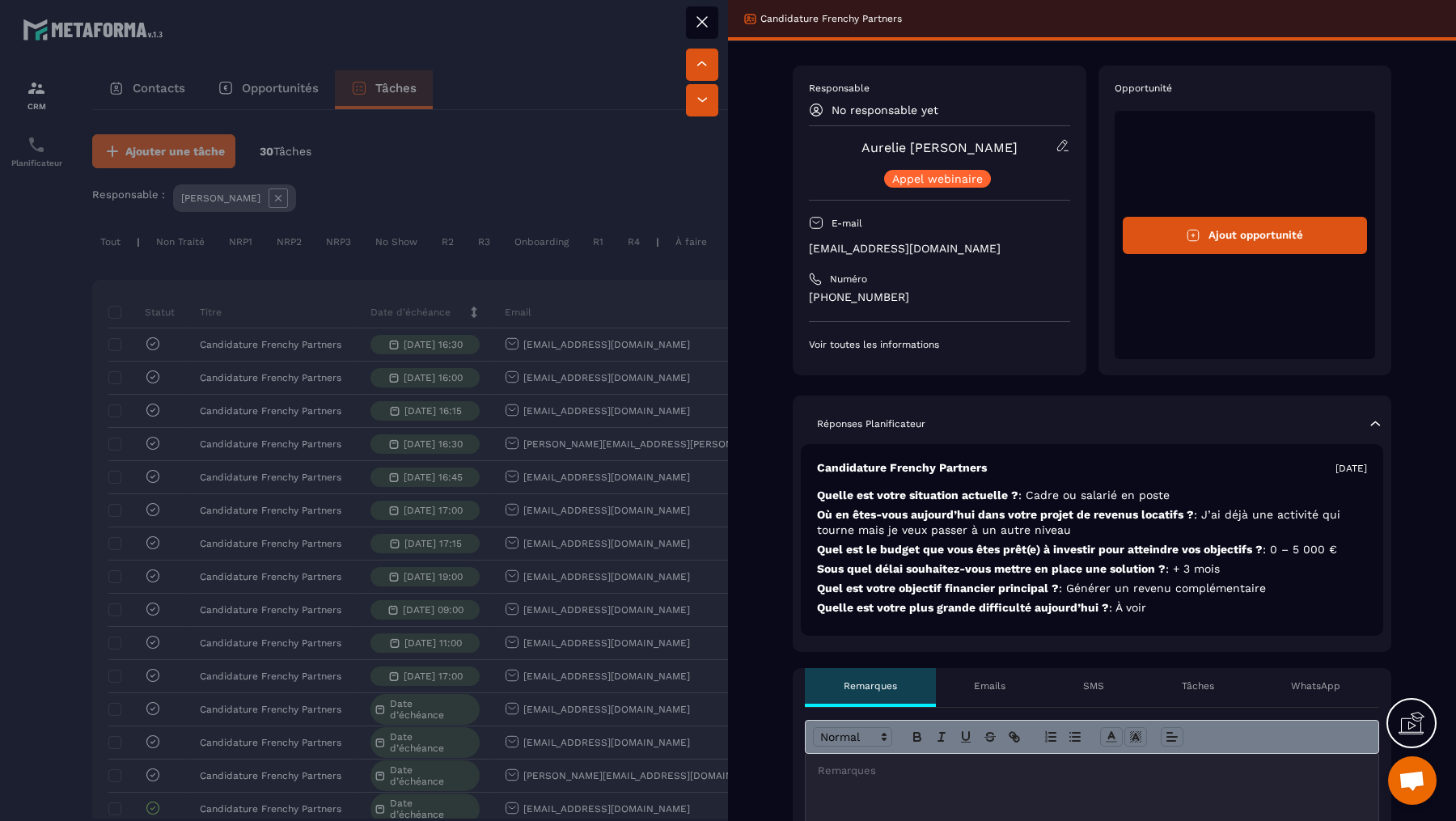 This screenshot has width=1456, height=821. Describe the element at coordinates (1316, 686) in the screenshot. I see `p: WhatsApp` at that location.